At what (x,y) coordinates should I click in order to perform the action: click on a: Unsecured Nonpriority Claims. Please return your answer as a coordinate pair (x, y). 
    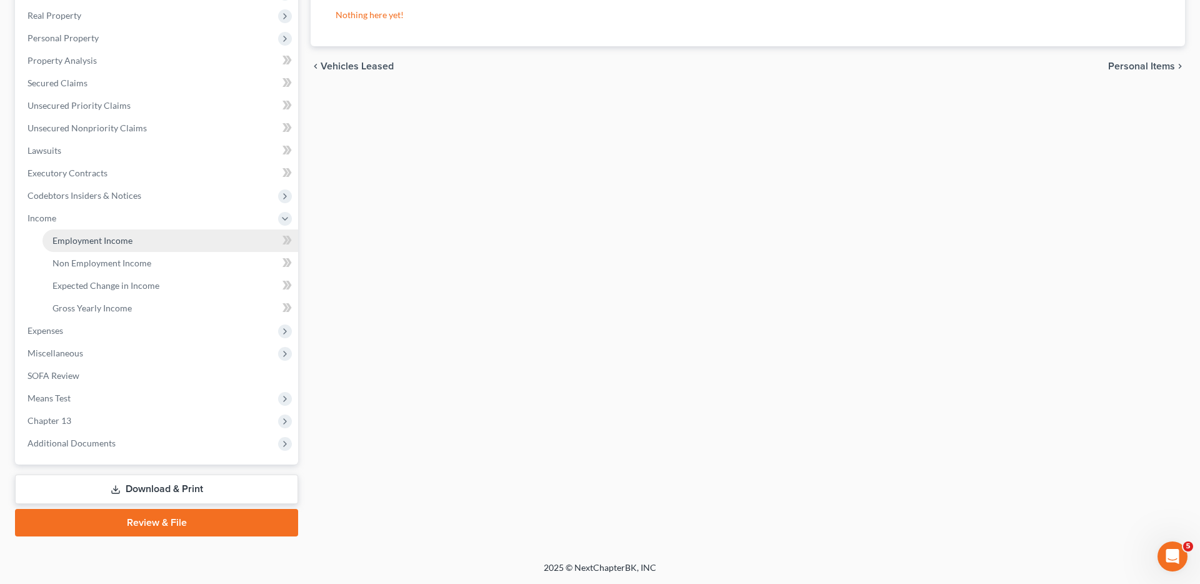
    Looking at the image, I should click on (158, 128).